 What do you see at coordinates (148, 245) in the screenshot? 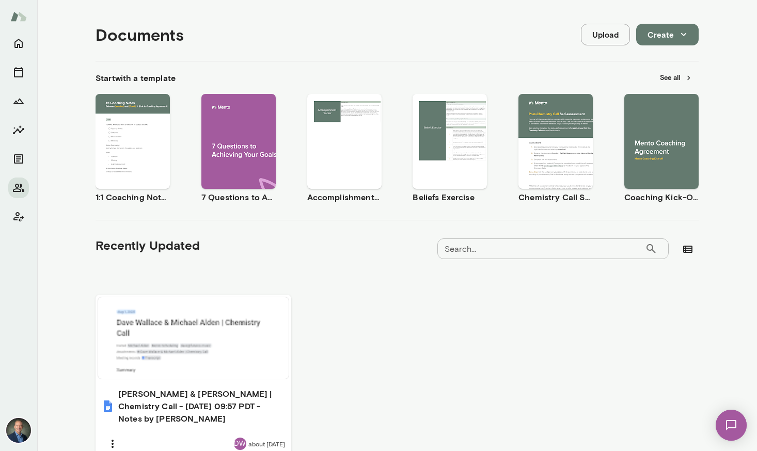
I see `h5: Recently Updated` at bounding box center [148, 245].